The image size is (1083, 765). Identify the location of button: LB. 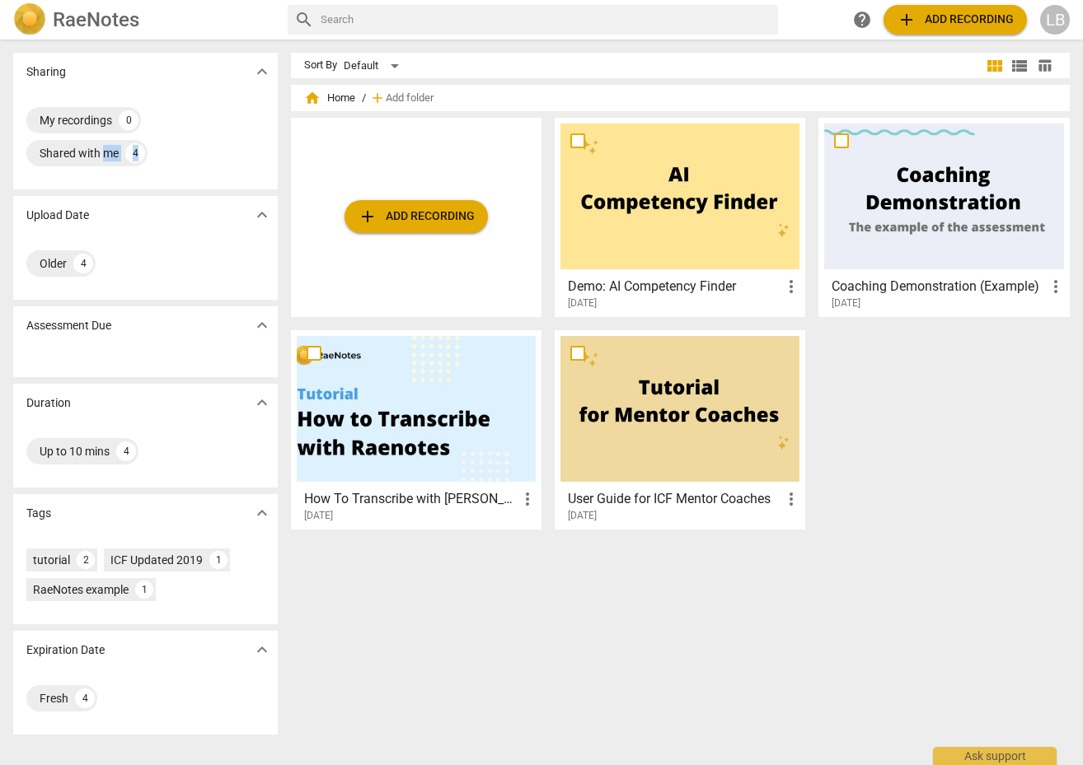
(1055, 20).